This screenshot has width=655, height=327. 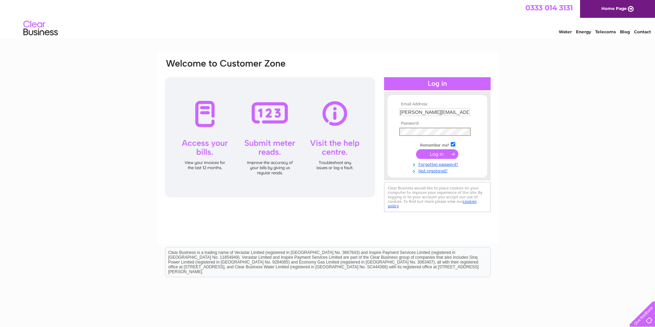 What do you see at coordinates (437, 124) in the screenshot?
I see `th: Password:` at bounding box center [437, 124].